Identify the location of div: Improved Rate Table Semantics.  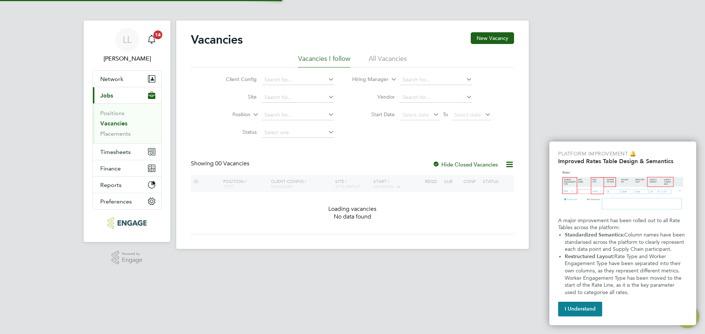
(623, 234).